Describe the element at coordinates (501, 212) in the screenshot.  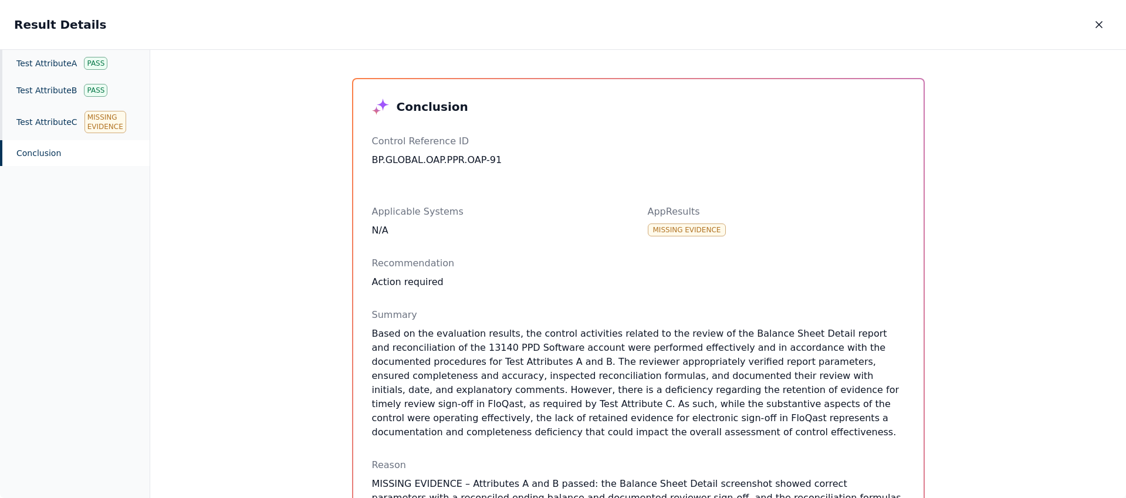
I see `p: Applicable Systems` at that location.